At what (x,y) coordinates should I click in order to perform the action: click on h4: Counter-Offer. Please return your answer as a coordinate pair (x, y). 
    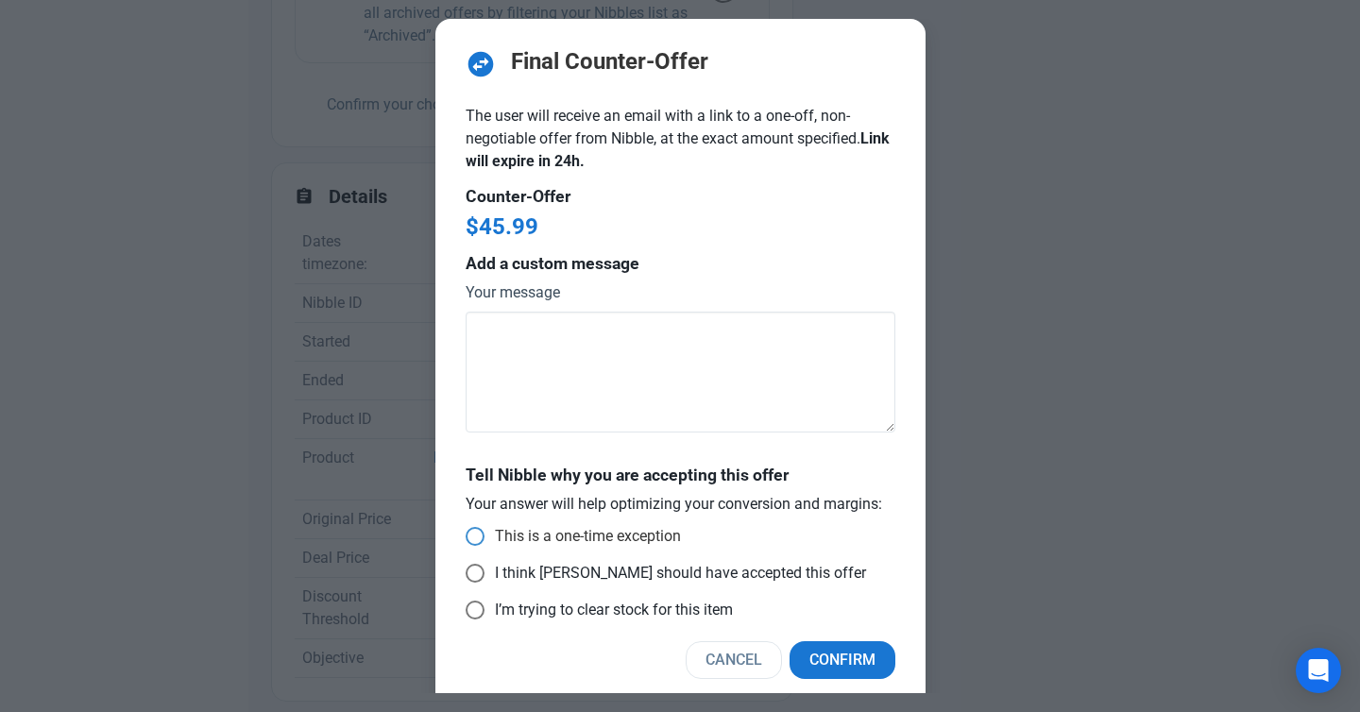
    Looking at the image, I should click on (680, 197).